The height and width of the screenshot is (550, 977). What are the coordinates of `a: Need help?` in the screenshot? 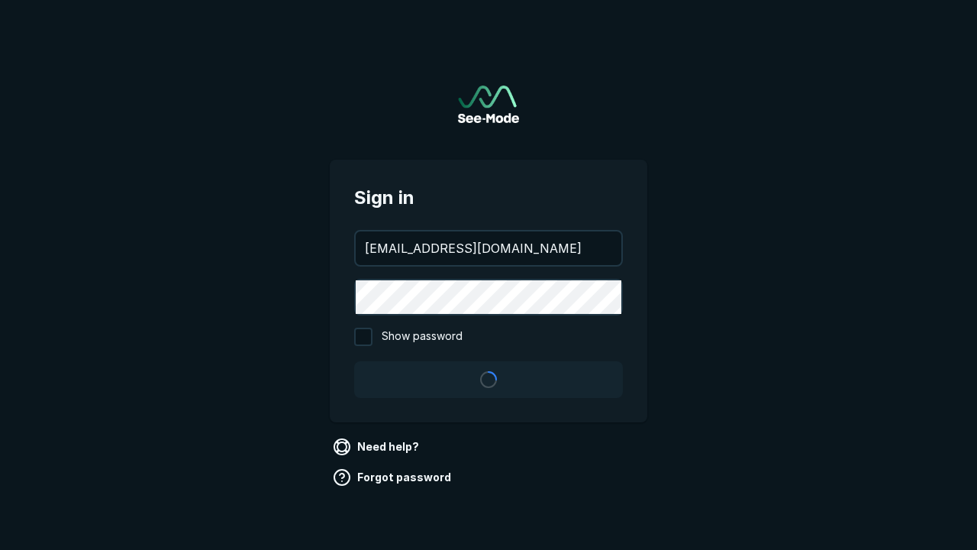 It's located at (377, 447).